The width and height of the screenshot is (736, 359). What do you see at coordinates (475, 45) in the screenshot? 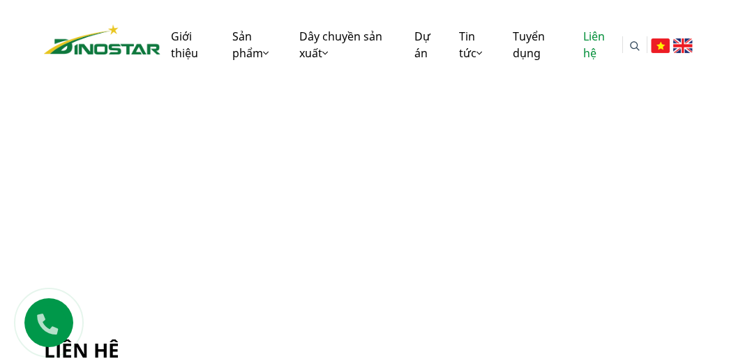
I see `a: Tin tức` at bounding box center [475, 45].